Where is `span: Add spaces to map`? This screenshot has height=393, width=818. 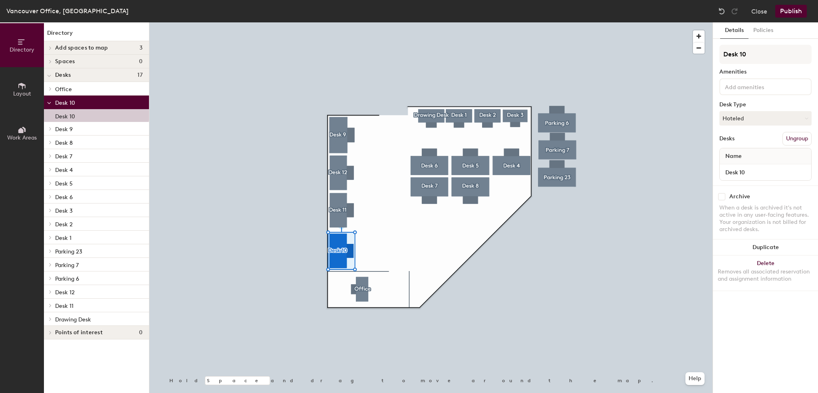 span: Add spaces to map is located at coordinates (82, 48).